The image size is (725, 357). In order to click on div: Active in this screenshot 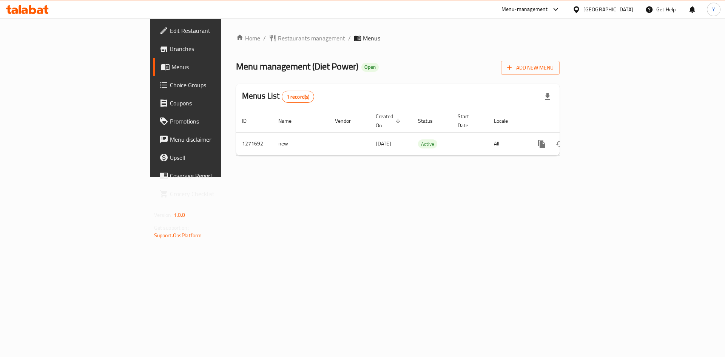, I will do `click(427, 144)`.